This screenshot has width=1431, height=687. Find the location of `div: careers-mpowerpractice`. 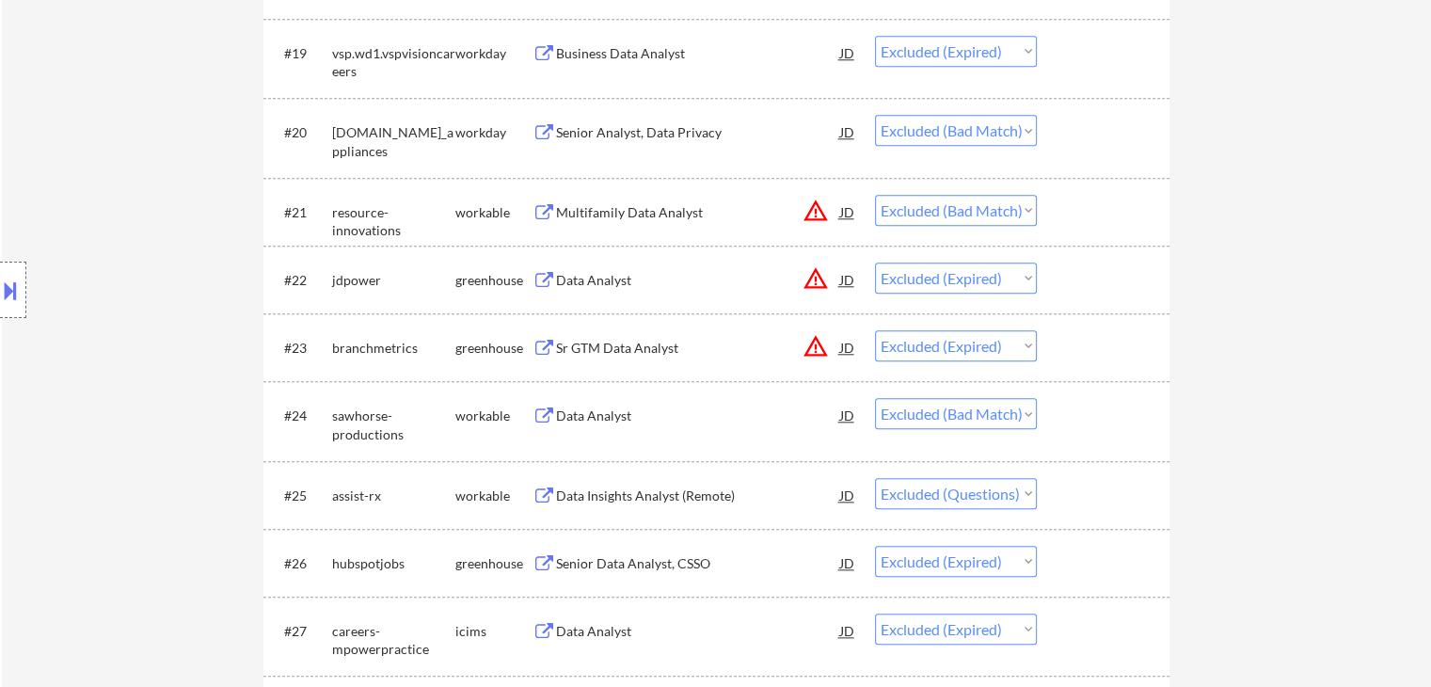

div: careers-mpowerpractice is located at coordinates (393, 640).